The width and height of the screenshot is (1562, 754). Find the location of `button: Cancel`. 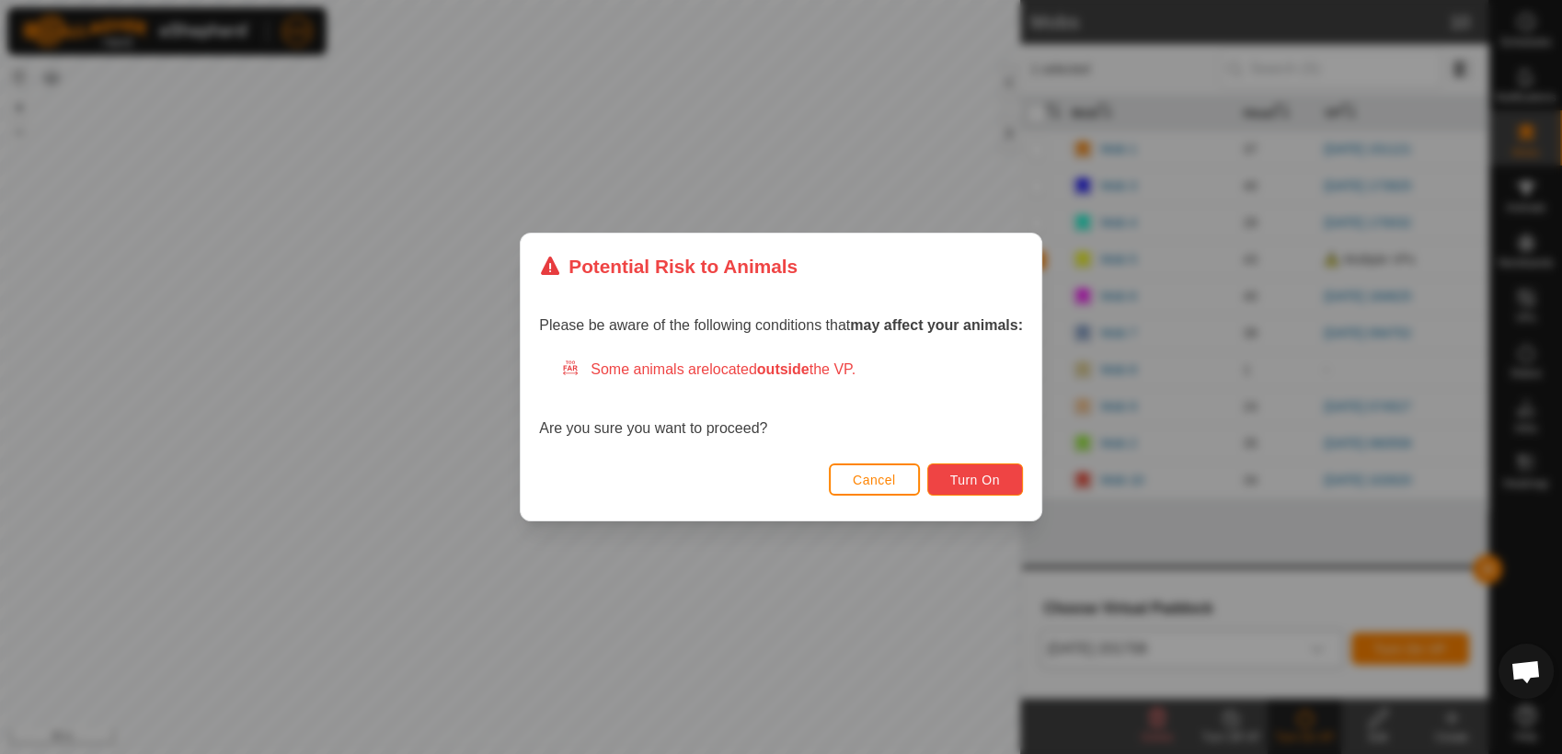

button: Cancel is located at coordinates (874, 479).